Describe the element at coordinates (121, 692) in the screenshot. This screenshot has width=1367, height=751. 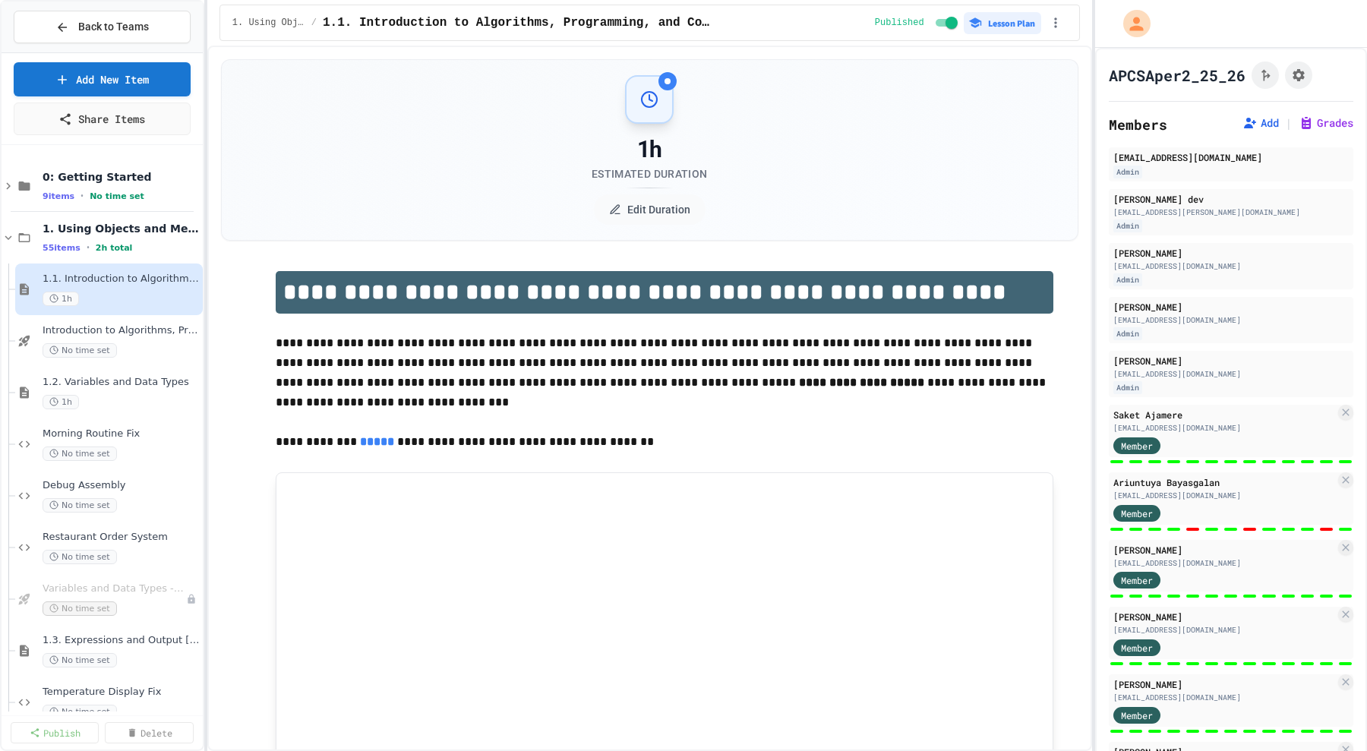
I see `span: Temperature Display Fix` at that location.